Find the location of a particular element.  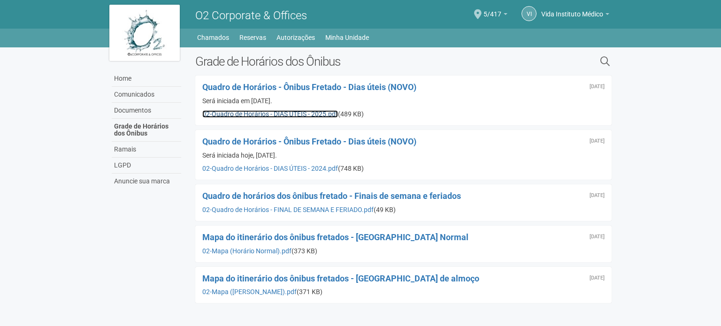

a: Ramais is located at coordinates (147, 150).